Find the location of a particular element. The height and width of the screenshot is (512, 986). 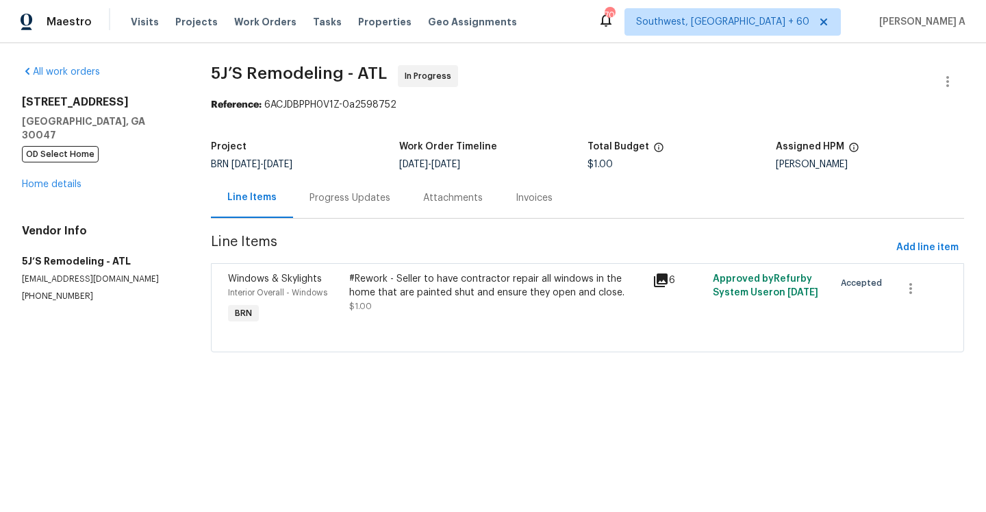

h5: Assigned HPM is located at coordinates (810, 147).